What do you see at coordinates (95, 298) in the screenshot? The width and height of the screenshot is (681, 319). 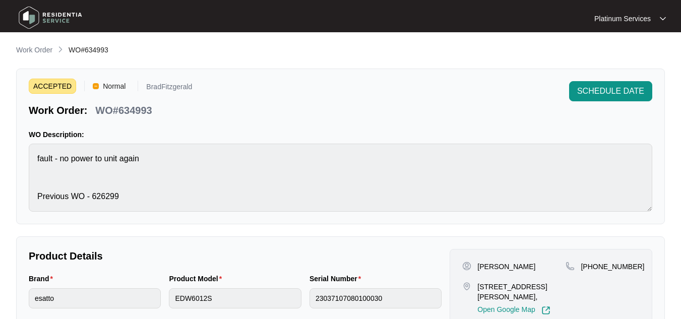 I see `input: Brand` at bounding box center [95, 298].